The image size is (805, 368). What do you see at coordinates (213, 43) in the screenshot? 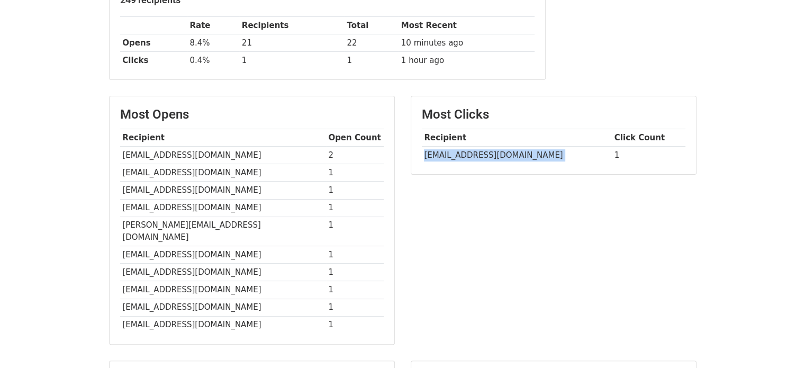
I see `td: 8.4%` at bounding box center [213, 43].